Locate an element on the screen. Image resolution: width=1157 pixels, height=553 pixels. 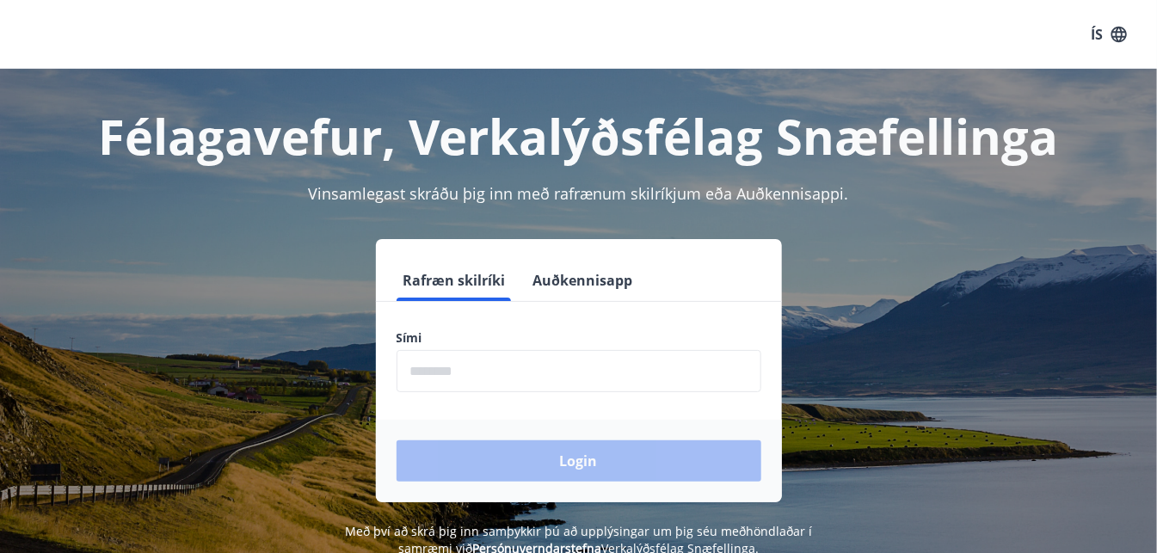
button: ÍS is located at coordinates (1109, 34).